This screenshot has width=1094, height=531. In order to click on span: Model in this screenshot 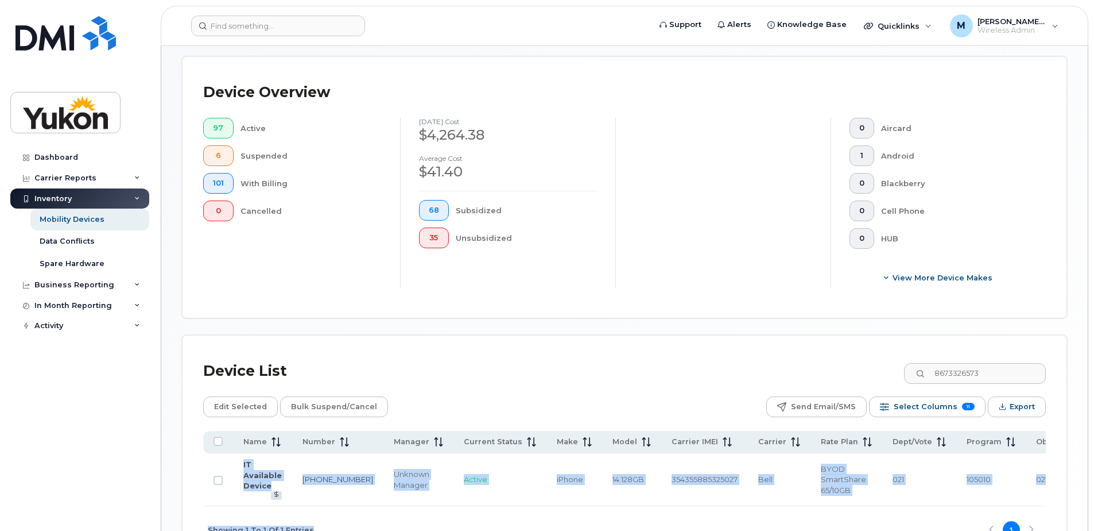, I will do `click(625, 442)`.